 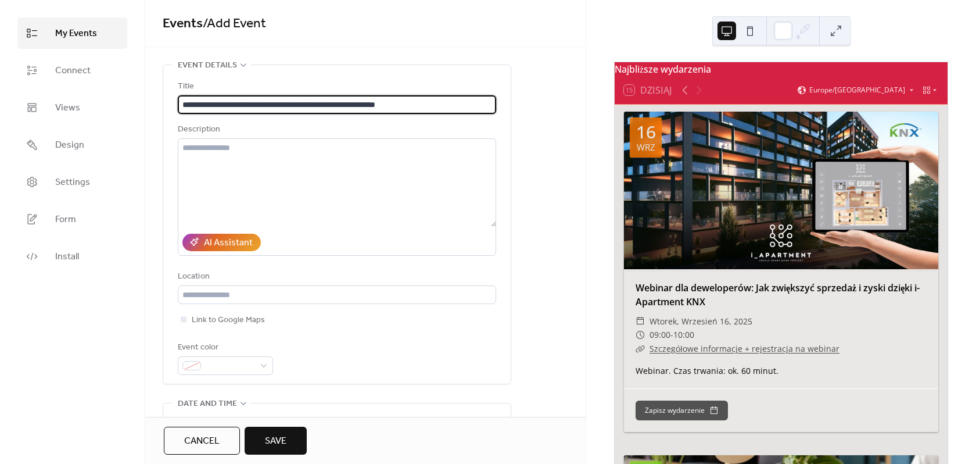 I want to click on a: Form, so click(x=72, y=219).